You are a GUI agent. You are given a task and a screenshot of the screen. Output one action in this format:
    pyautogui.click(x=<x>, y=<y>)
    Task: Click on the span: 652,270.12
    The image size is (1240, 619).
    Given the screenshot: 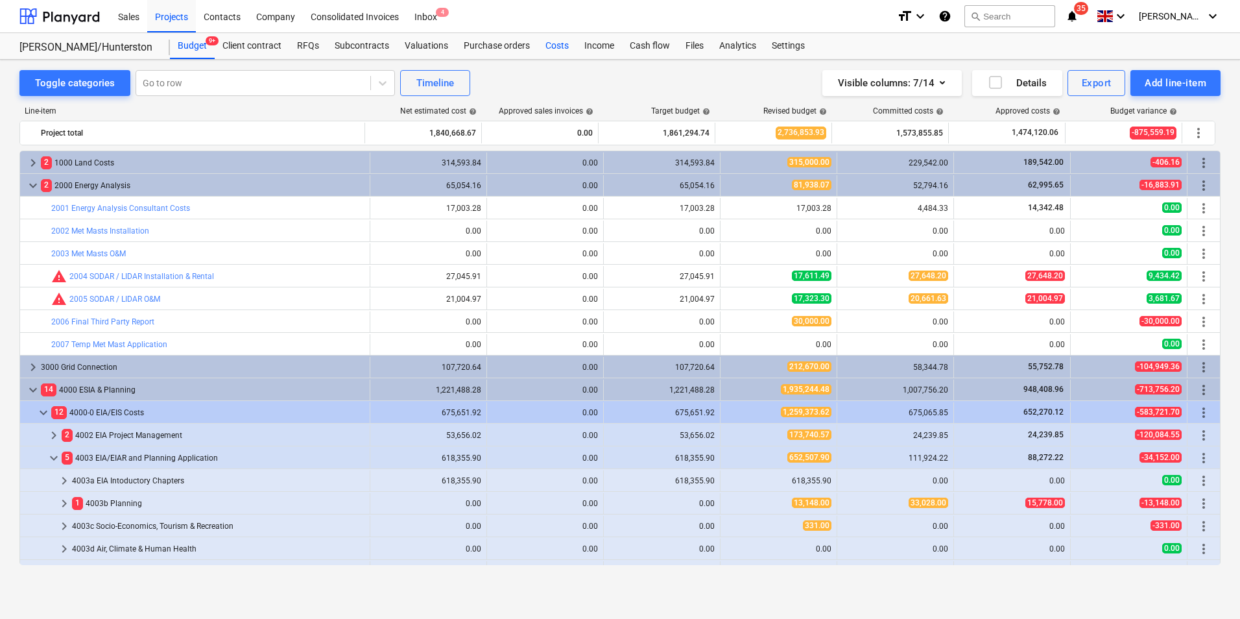 What is the action you would take?
    pyautogui.click(x=1044, y=412)
    